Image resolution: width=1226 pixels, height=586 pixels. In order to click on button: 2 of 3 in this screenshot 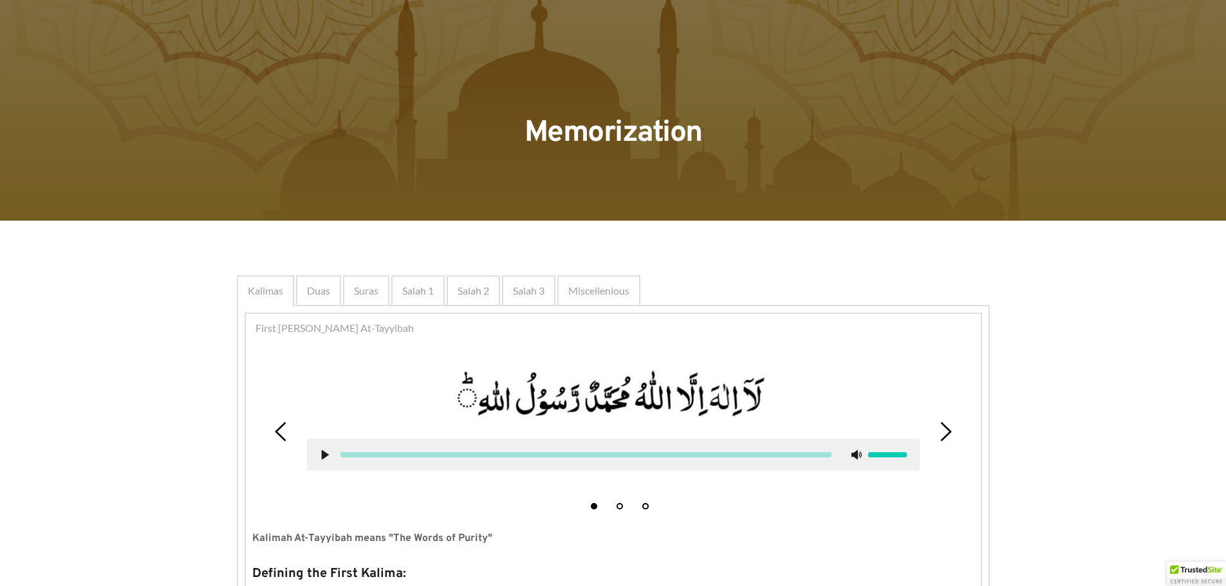, I will do `click(620, 507)`.